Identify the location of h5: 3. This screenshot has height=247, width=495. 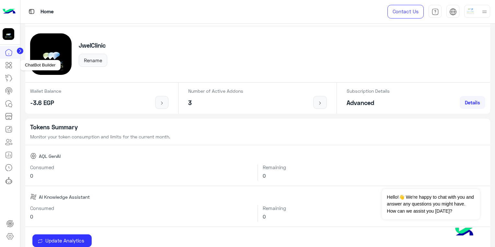
(216, 103).